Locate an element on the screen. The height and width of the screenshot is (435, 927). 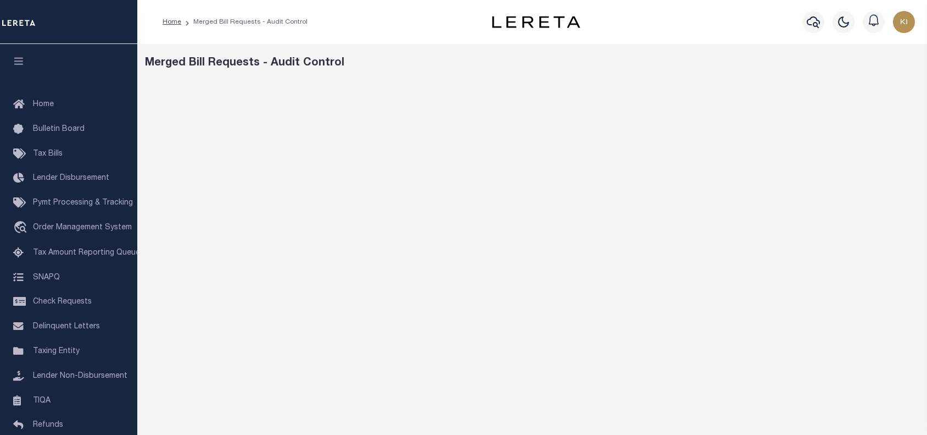
span: Order Management System is located at coordinates (82, 227).